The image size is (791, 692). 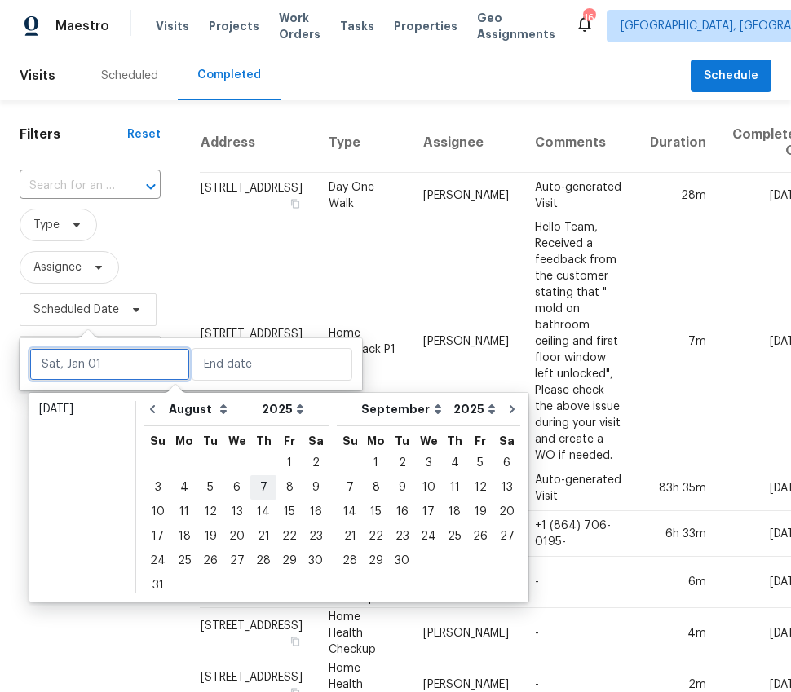 I want to click on h1: Filters, so click(x=73, y=135).